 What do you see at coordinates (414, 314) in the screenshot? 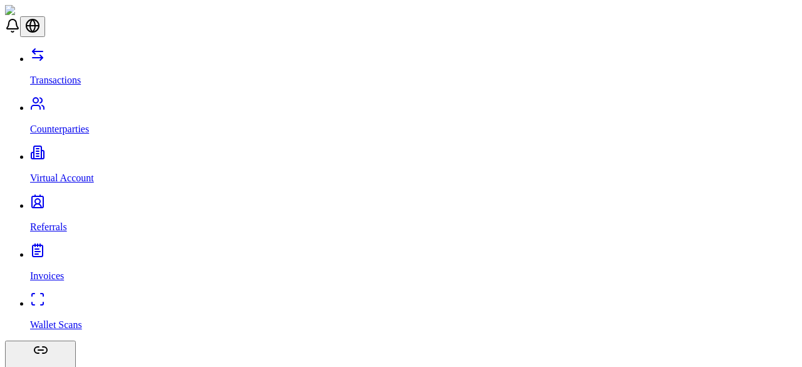
I see `a: Wallet Scans` at bounding box center [414, 314].